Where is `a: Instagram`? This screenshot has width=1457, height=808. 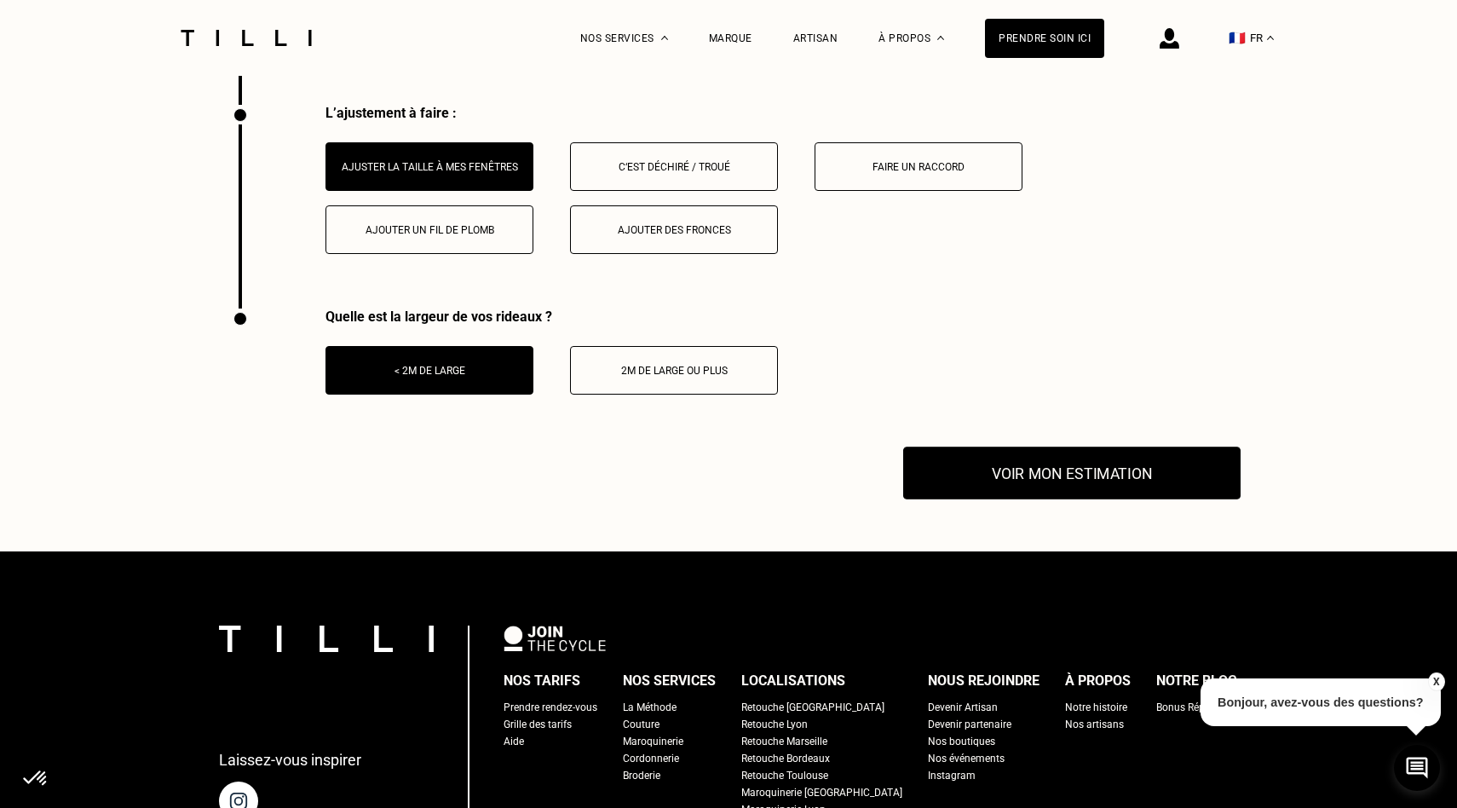
a: Instagram is located at coordinates (952, 776).